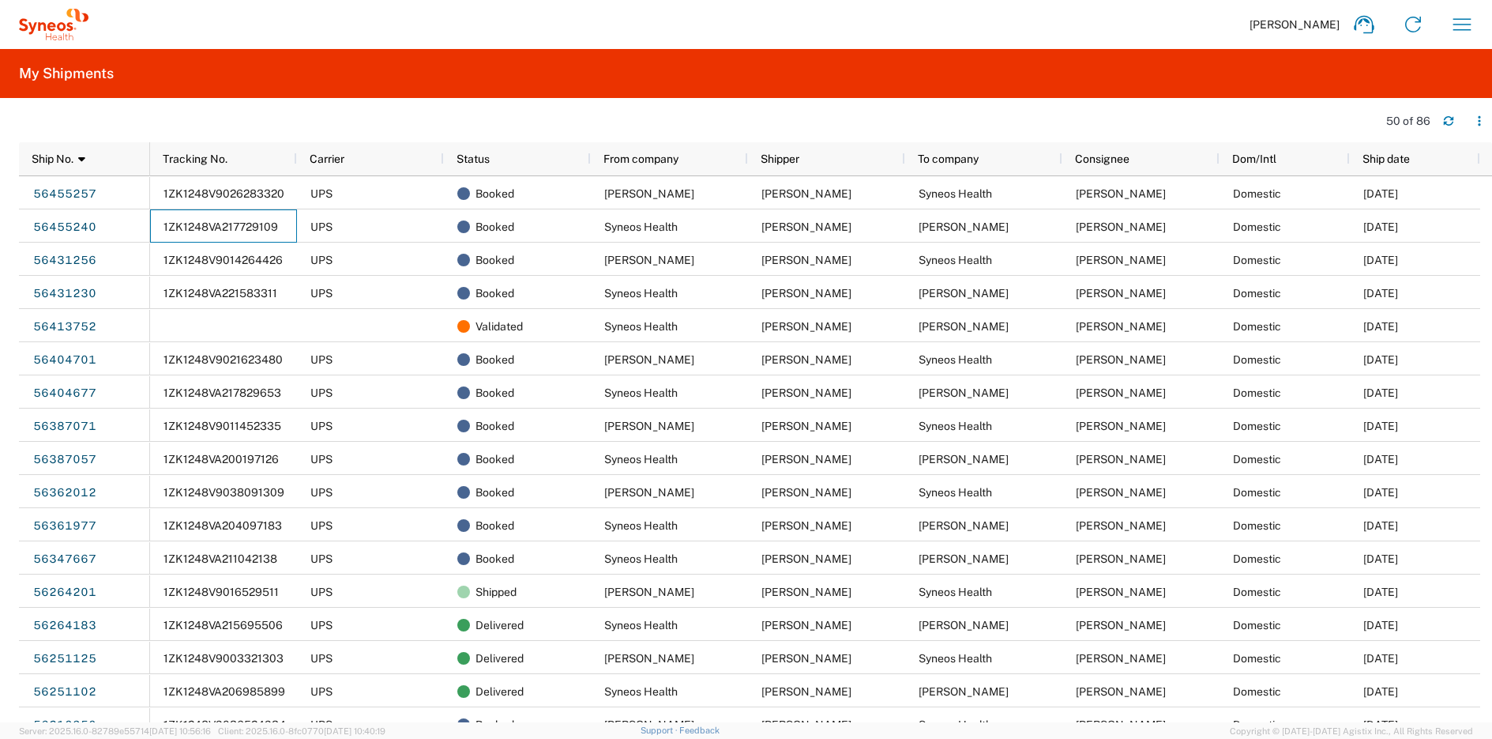  What do you see at coordinates (1254, 159) in the screenshot?
I see `span: Dom/Intl` at bounding box center [1254, 159].